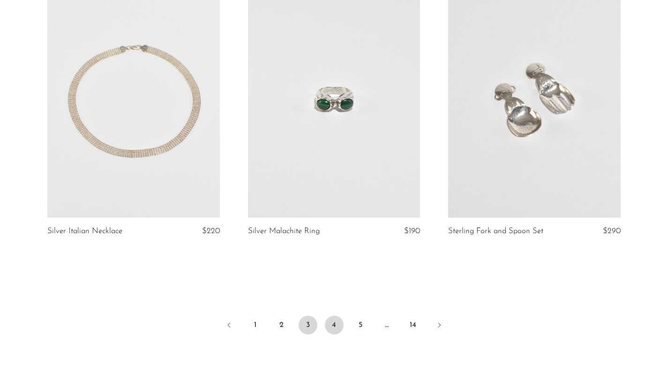 This screenshot has height=387, width=668. I want to click on a: 4, so click(334, 325).